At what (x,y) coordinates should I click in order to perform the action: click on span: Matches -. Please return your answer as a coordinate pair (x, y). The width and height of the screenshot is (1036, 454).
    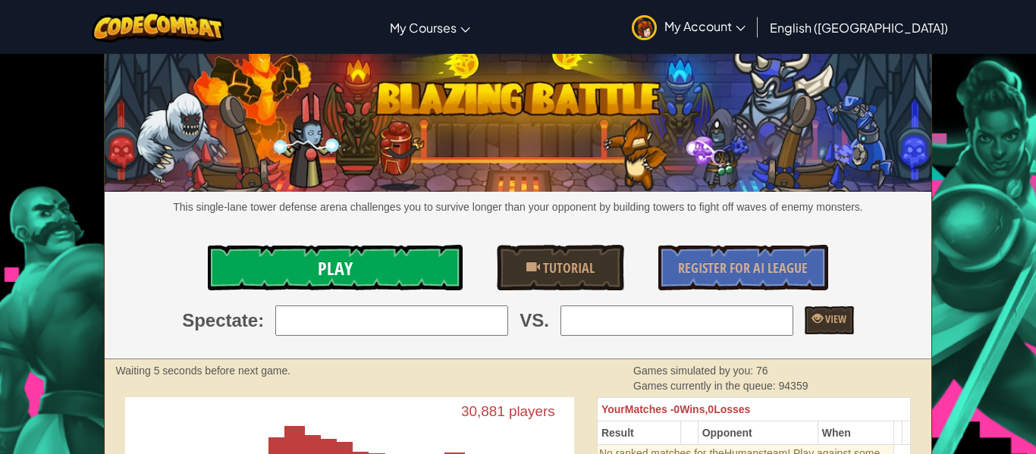
    Looking at the image, I should click on (649, 409).